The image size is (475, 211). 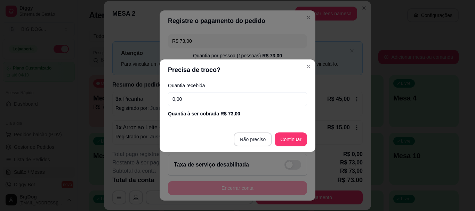 I want to click on button: Não preciso, so click(x=253, y=140).